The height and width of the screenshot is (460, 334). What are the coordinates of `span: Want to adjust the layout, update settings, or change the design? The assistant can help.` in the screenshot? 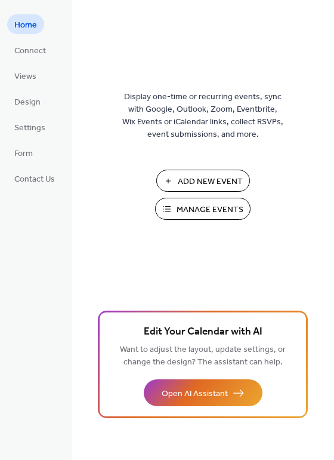 It's located at (203, 356).